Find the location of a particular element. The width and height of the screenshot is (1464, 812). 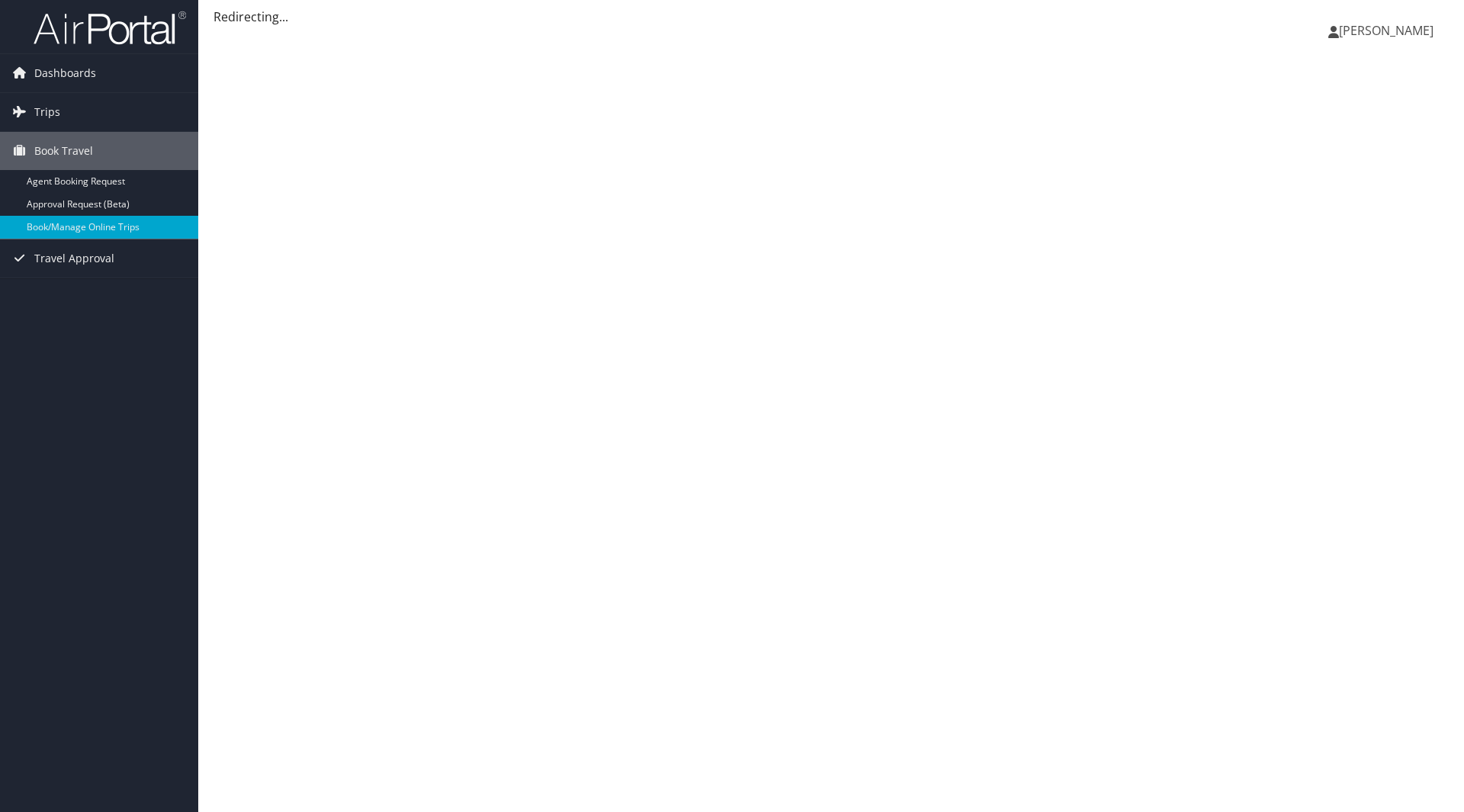

span: Trips is located at coordinates (47, 112).